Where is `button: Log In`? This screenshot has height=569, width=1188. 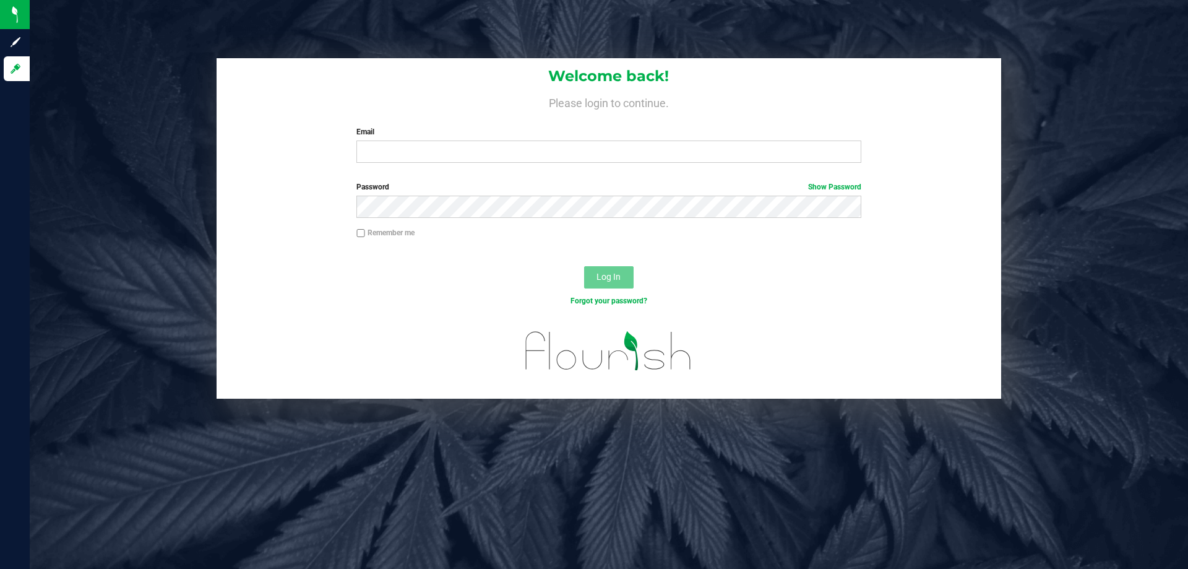
button: Log In is located at coordinates (609, 277).